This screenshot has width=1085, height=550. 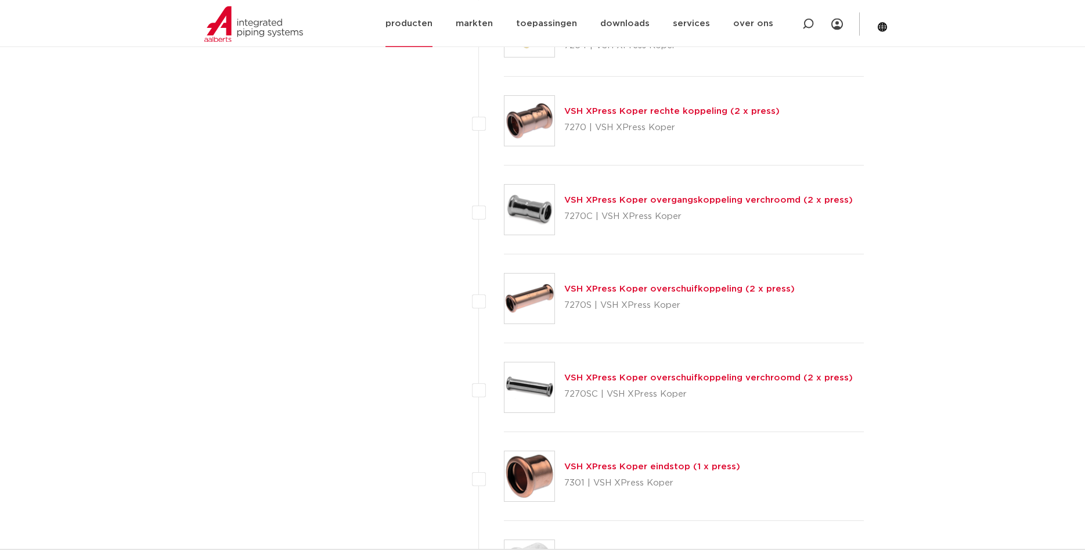 I want to click on p: 7270C | VSH XPress Koper, so click(x=708, y=217).